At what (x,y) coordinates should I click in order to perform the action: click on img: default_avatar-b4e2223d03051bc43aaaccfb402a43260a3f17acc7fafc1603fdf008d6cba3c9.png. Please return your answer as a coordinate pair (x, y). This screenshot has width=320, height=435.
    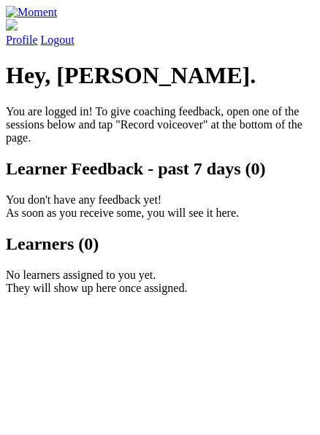
    Looking at the image, I should click on (12, 25).